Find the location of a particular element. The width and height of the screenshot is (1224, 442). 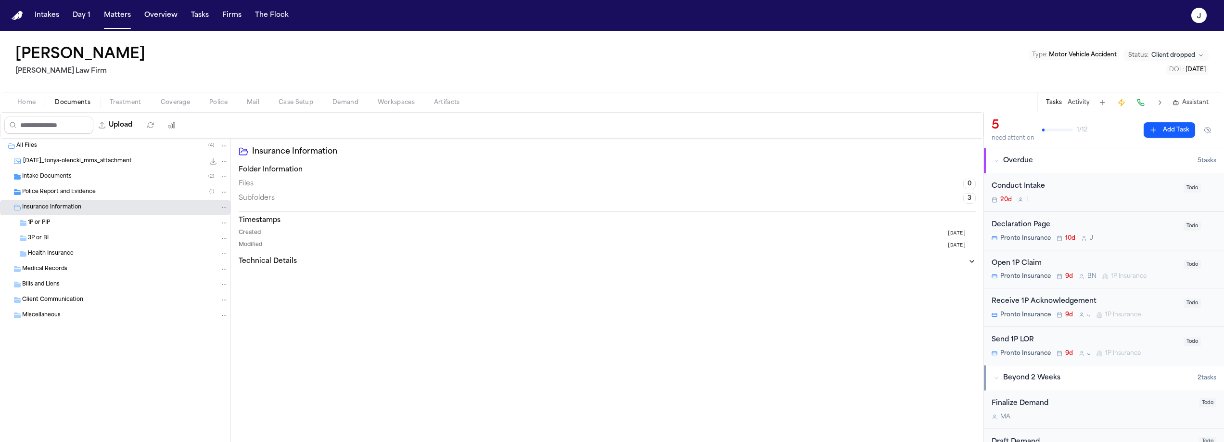

span: Assistant is located at coordinates (1195, 102).